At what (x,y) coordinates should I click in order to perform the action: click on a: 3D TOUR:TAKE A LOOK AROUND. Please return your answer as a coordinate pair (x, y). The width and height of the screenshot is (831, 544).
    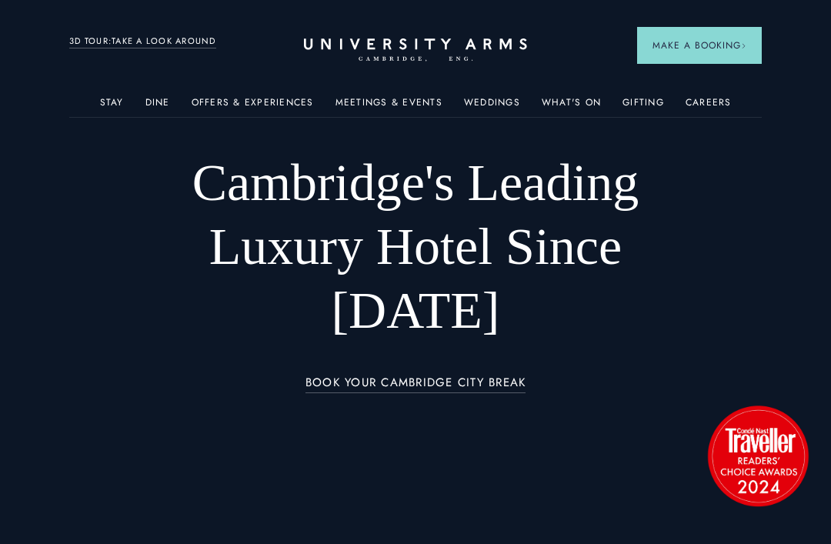
    Looking at the image, I should click on (142, 42).